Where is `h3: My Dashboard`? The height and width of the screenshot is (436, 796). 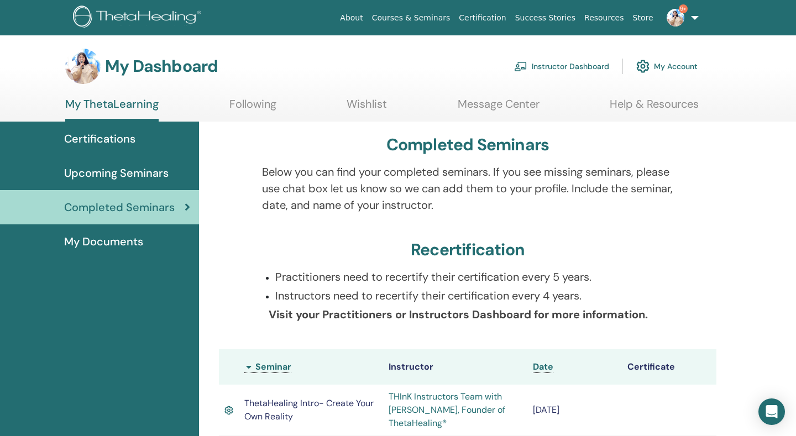 h3: My Dashboard is located at coordinates (161, 66).